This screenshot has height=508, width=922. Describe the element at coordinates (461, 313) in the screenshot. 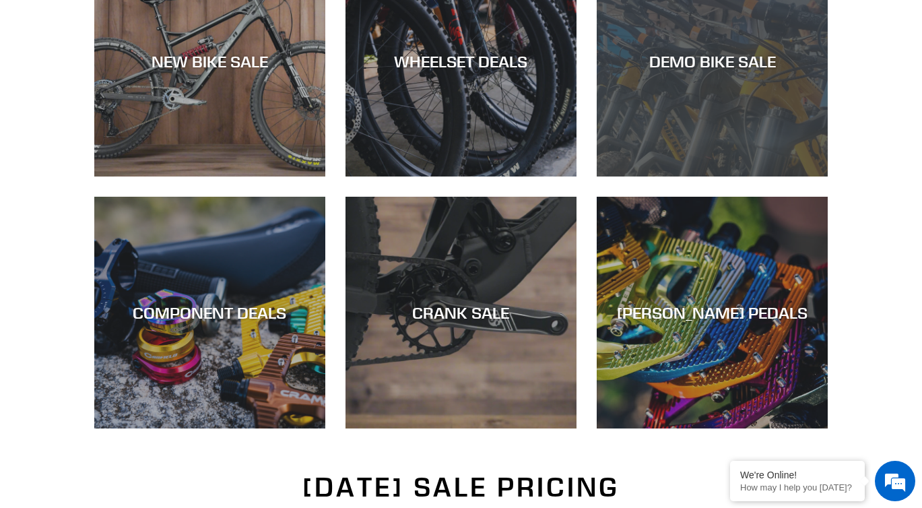

I see `div: CRANK SALE` at that location.